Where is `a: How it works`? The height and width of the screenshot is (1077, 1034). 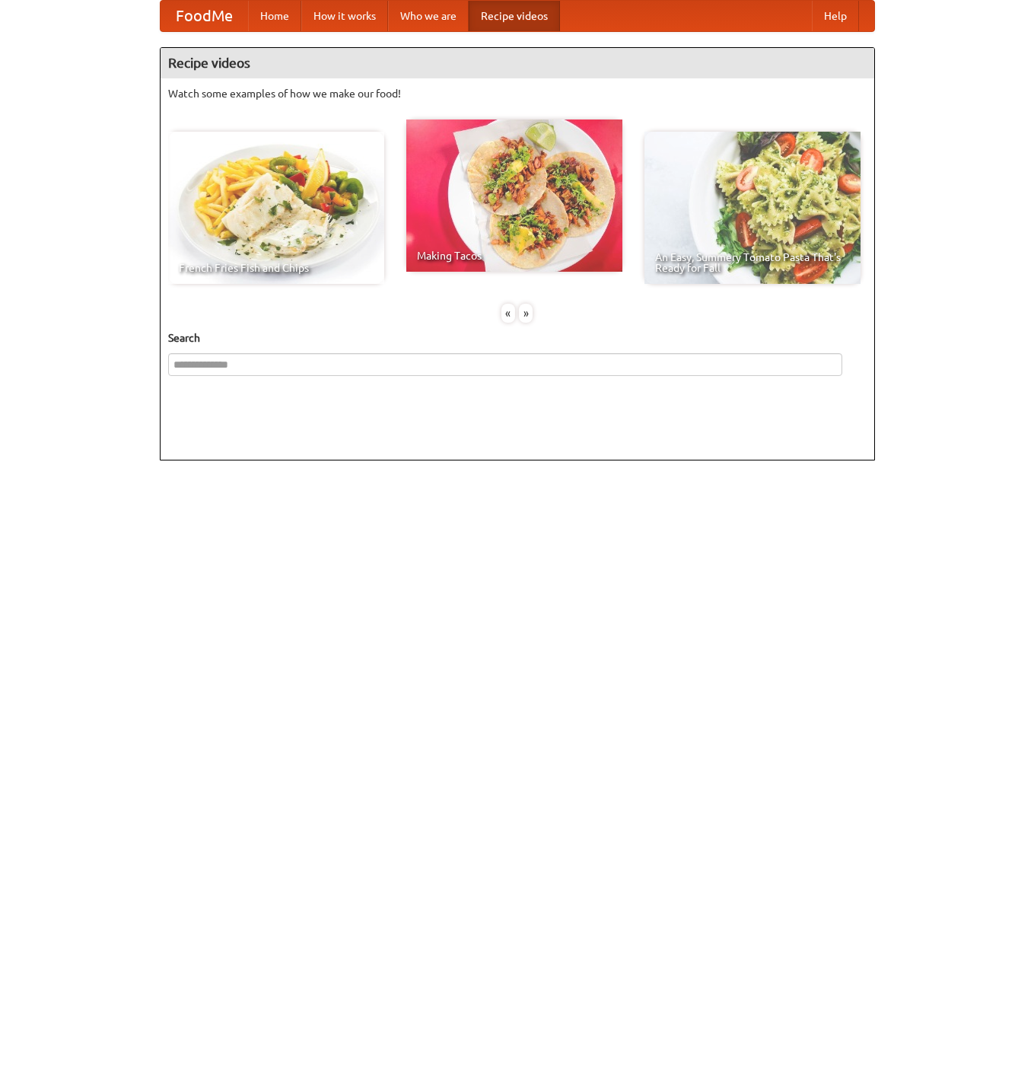 a: How it works is located at coordinates (345, 16).